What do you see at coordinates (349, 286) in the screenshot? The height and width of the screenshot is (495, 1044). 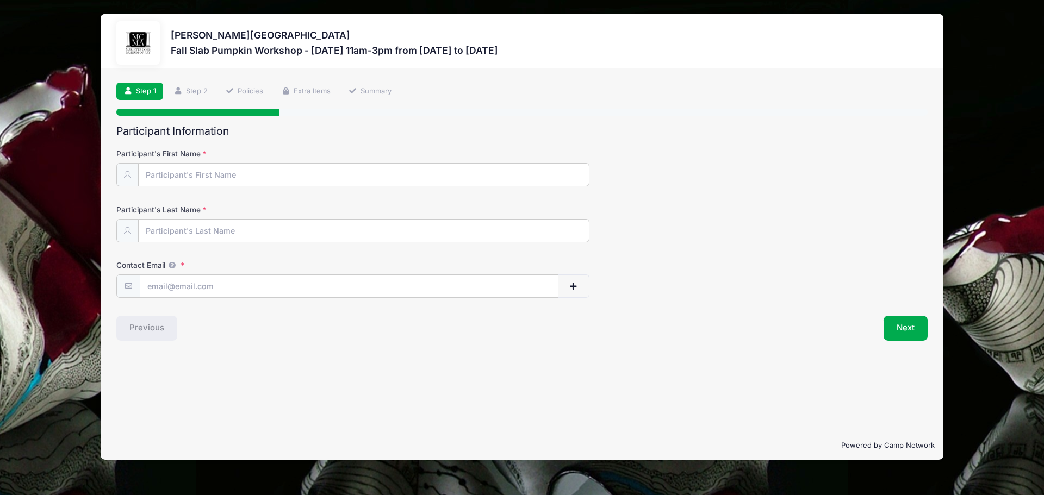 I see `input: email@email.com` at bounding box center [349, 286].